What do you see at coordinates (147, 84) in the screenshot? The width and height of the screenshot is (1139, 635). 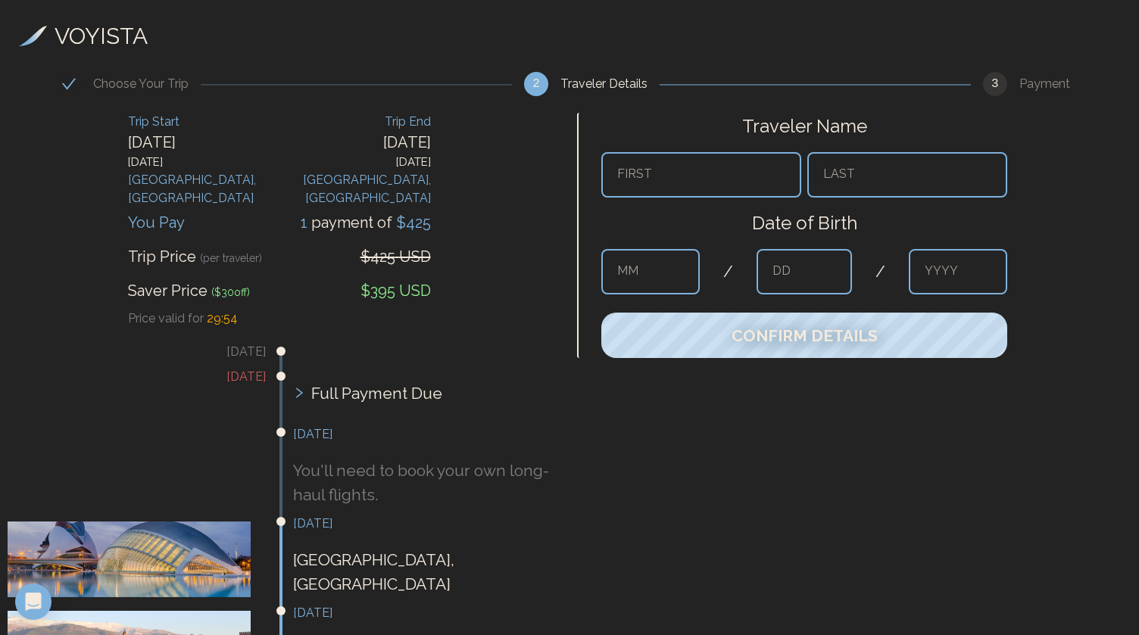 I see `div: Choose Your Trip` at bounding box center [147, 84].